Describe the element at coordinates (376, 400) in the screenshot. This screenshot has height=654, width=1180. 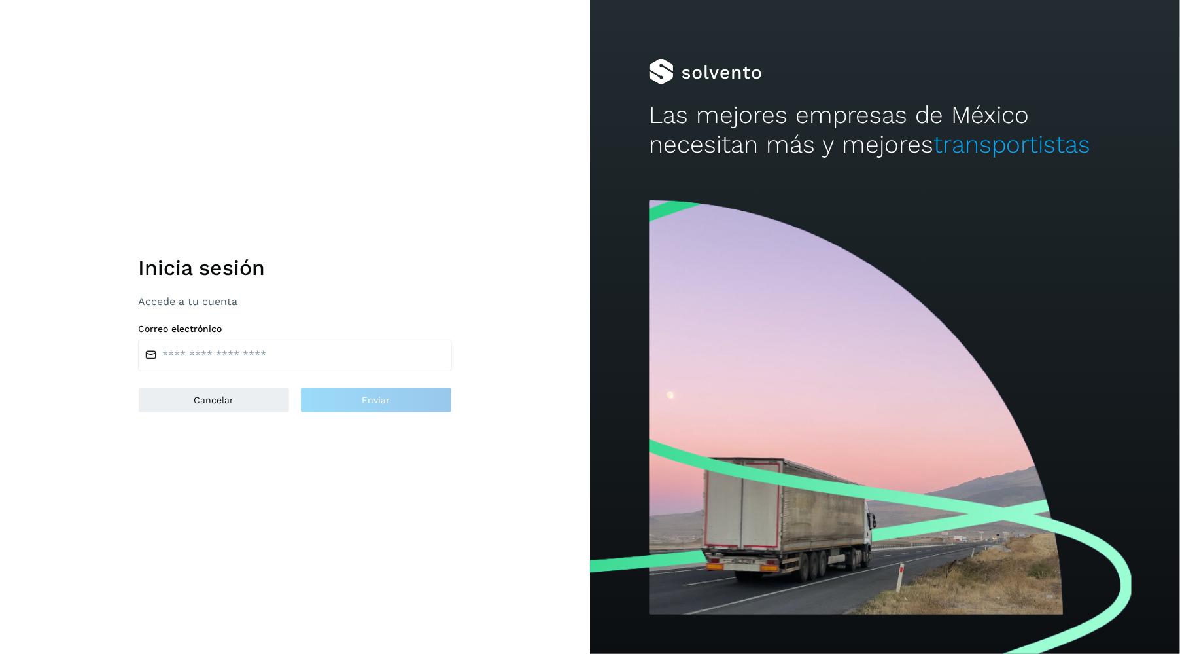
I see `button: Enviar` at that location.